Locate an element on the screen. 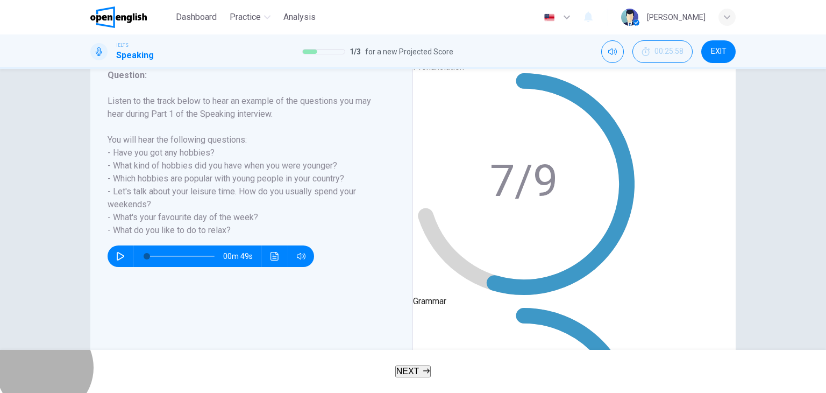 The height and width of the screenshot is (393, 826). span: NEXT is located at coordinates (408, 371).